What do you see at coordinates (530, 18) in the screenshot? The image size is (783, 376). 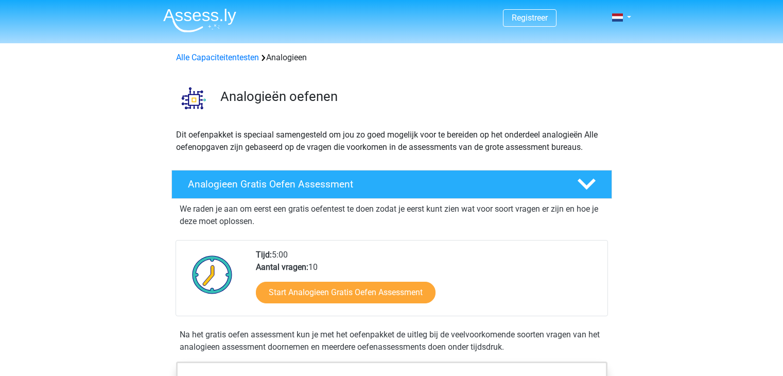 I see `a: Registreer` at bounding box center [530, 18].